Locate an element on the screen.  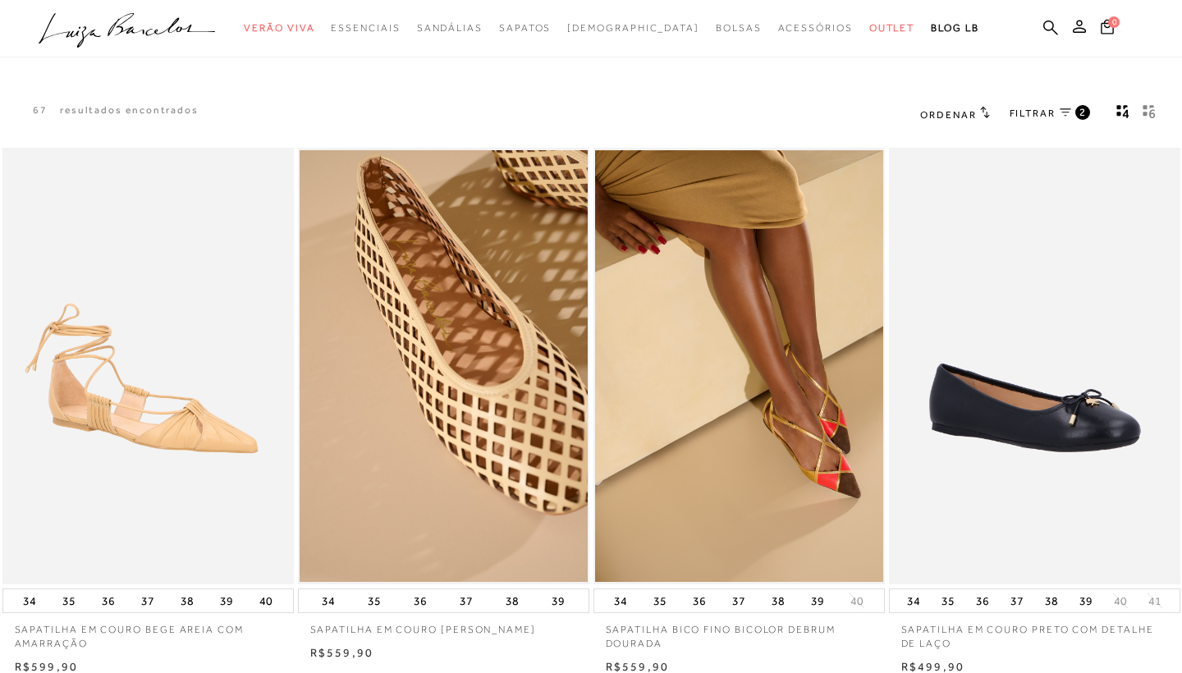
span: 2 is located at coordinates (1083, 112).